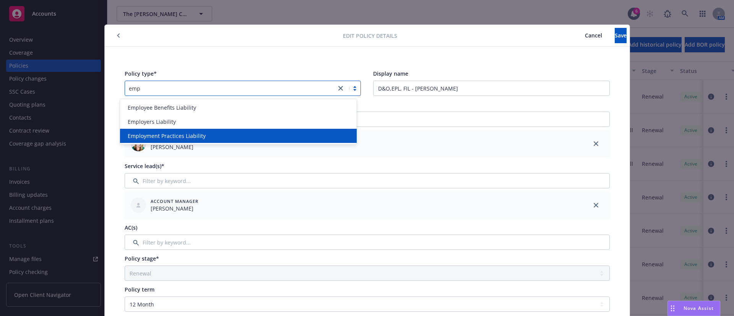 The image size is (734, 316). I want to click on span: Employee Benefits Liability, so click(162, 107).